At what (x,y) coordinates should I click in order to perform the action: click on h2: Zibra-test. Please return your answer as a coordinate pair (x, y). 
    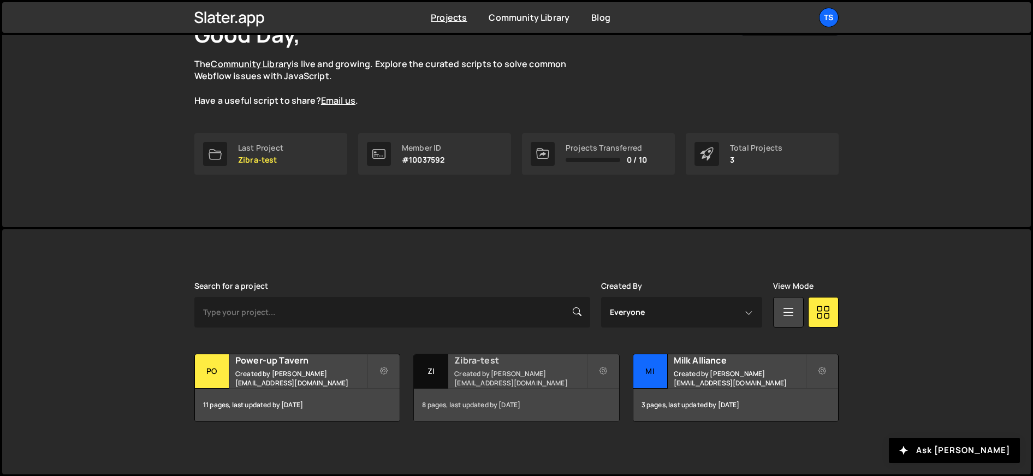
    Looking at the image, I should click on (520, 360).